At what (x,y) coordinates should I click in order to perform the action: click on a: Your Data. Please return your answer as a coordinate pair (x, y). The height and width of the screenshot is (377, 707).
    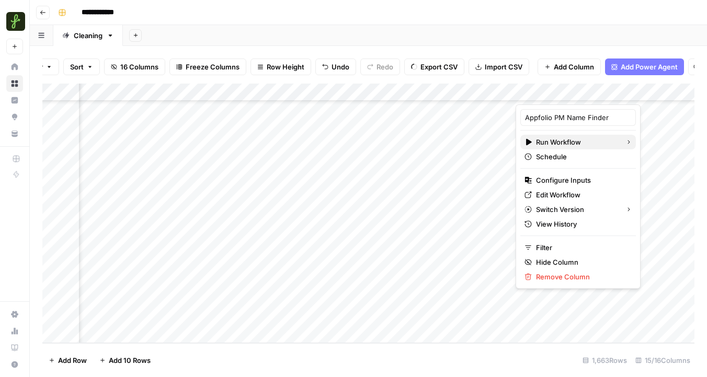
    Looking at the image, I should click on (15, 134).